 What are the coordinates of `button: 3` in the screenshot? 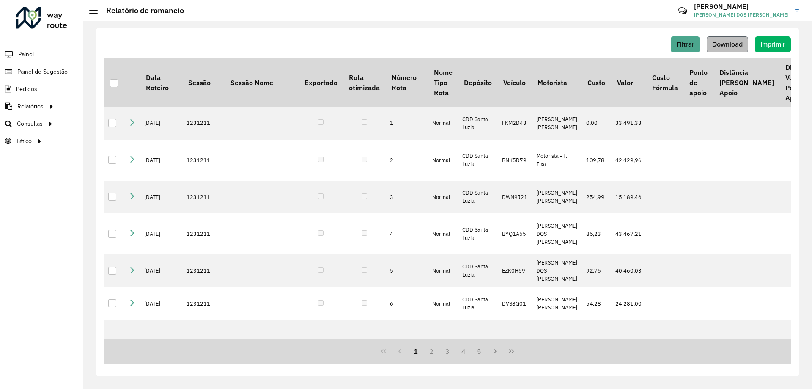 It's located at (448, 351).